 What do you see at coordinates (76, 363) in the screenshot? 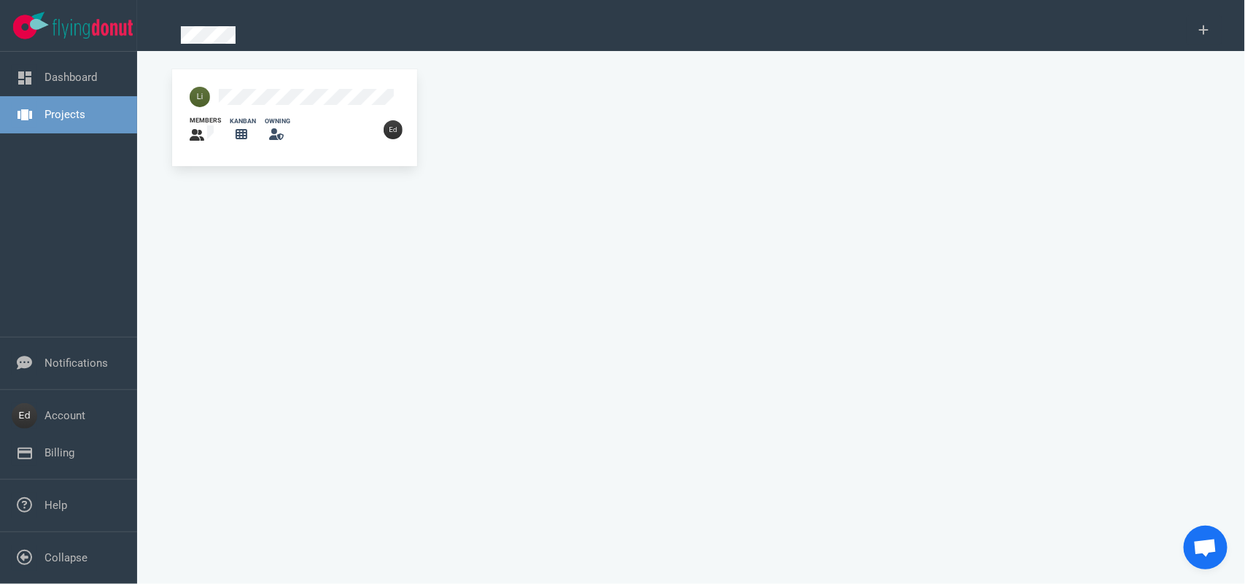
I see `a: Notifications` at bounding box center [76, 363].